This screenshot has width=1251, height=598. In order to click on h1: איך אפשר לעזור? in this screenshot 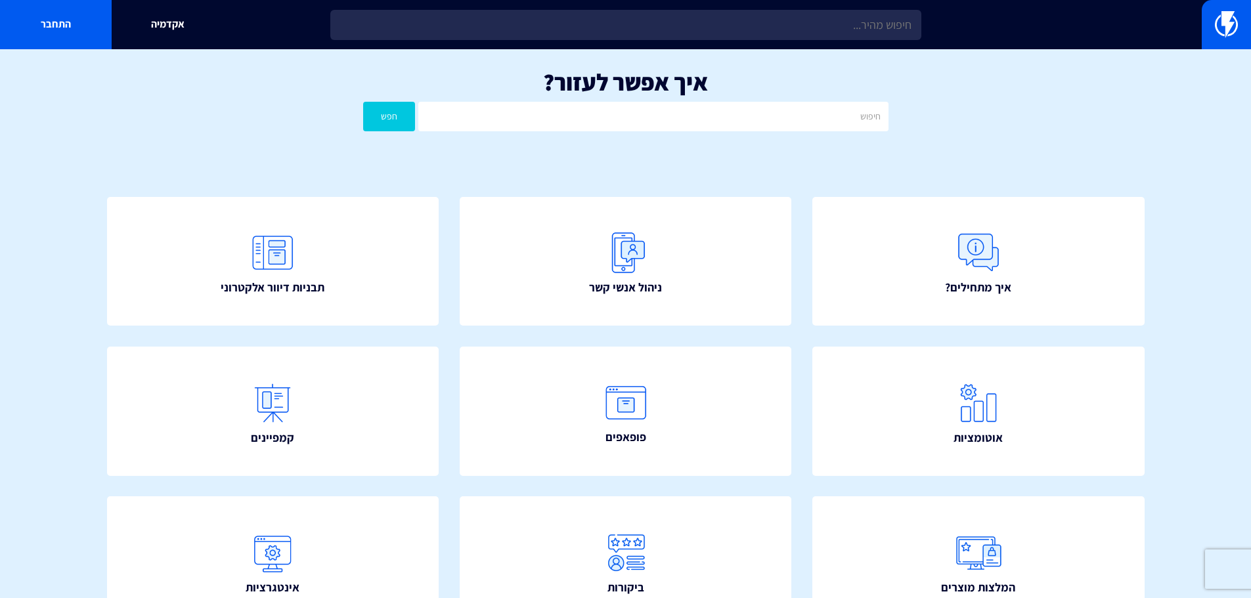, I will do `click(625, 82)`.